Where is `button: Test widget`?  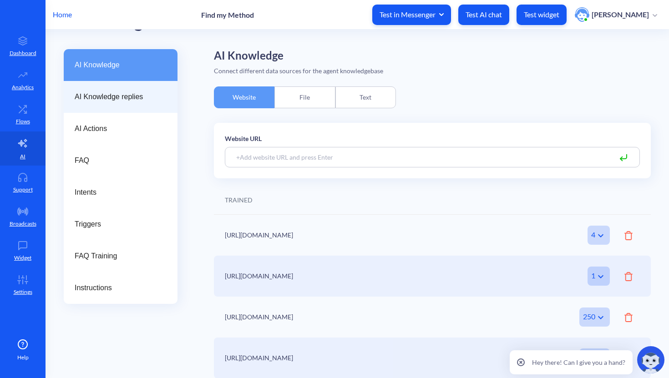 button: Test widget is located at coordinates (542, 15).